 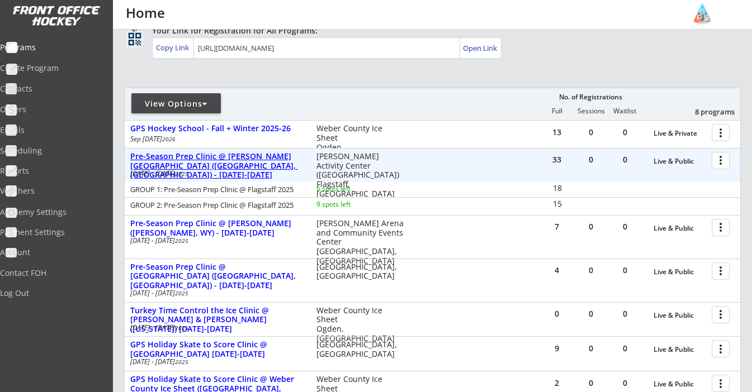 I want to click on div: 9 spots left, so click(x=352, y=205).